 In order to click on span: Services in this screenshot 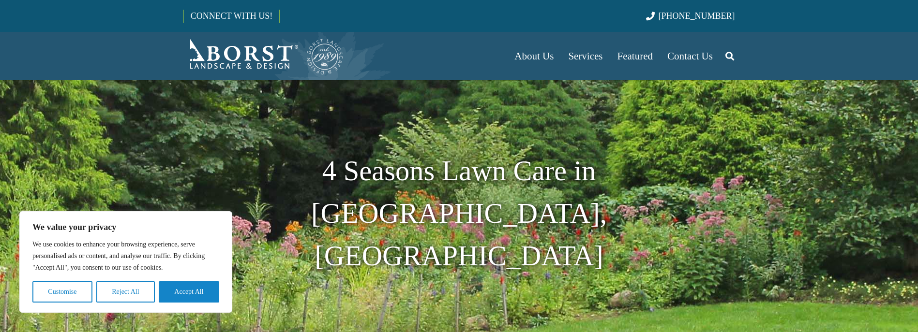, I will do `click(585, 56)`.